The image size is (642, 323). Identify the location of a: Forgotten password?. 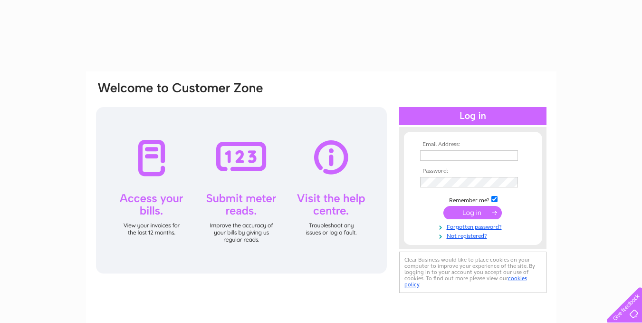
(474, 226).